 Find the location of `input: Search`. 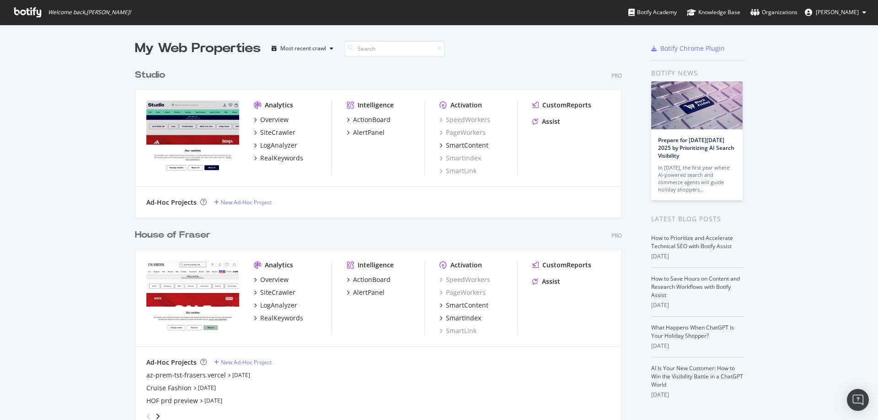

input: Search is located at coordinates (394, 48).